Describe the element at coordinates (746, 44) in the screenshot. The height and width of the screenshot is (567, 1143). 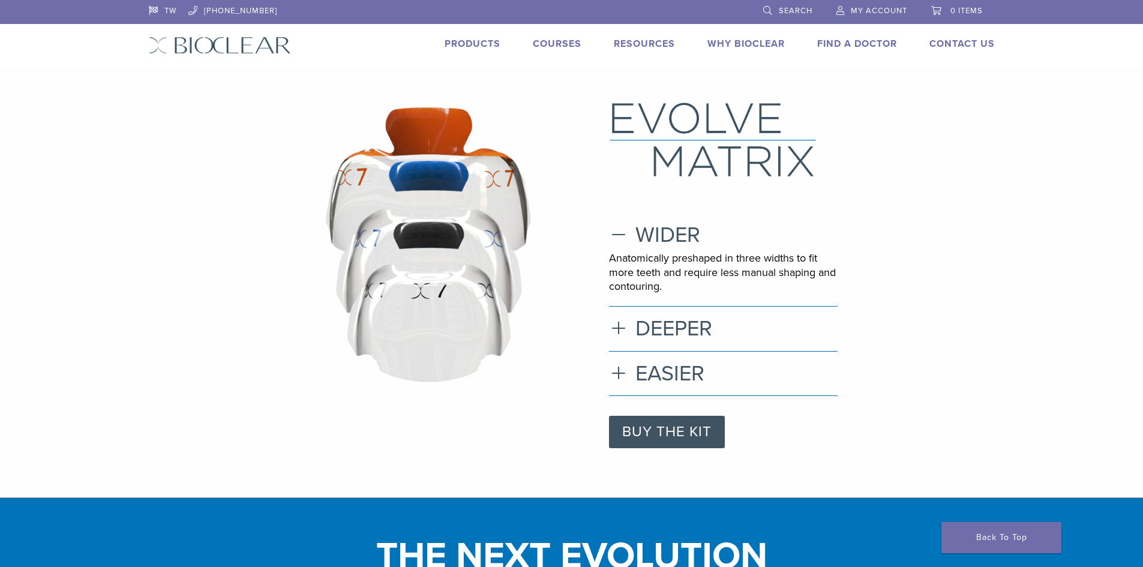
I see `a: Why Bioclear` at that location.